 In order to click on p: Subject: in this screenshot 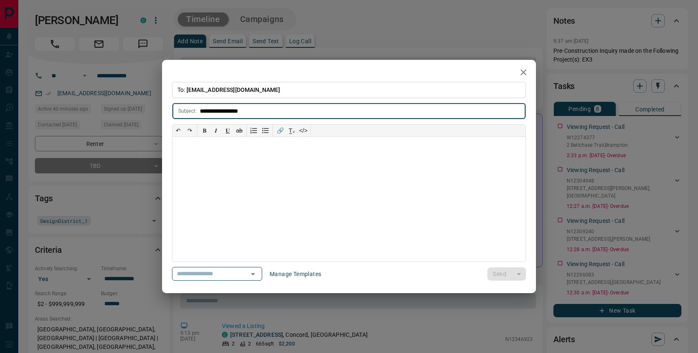, I will do `click(187, 111)`.